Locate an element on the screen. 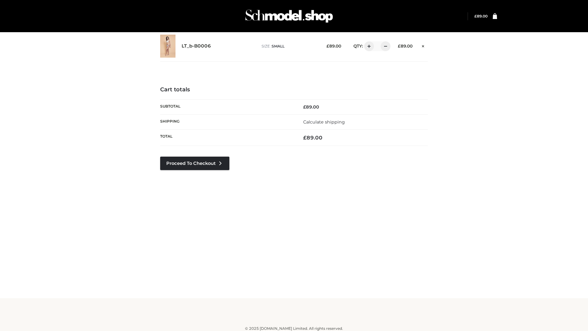  th: Shipping is located at coordinates (227, 122).